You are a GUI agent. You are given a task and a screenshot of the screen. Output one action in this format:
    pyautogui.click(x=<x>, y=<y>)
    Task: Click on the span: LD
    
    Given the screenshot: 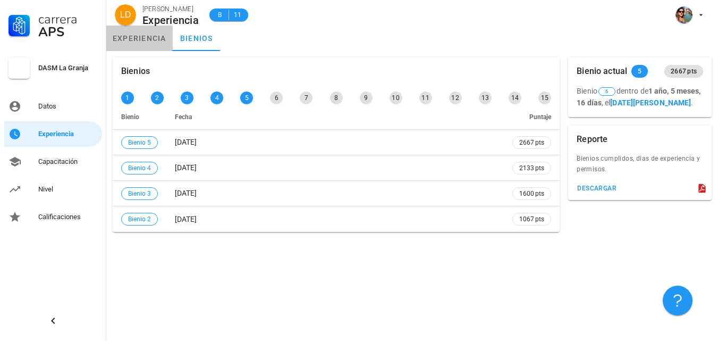 What is the action you would take?
    pyautogui.click(x=125, y=15)
    